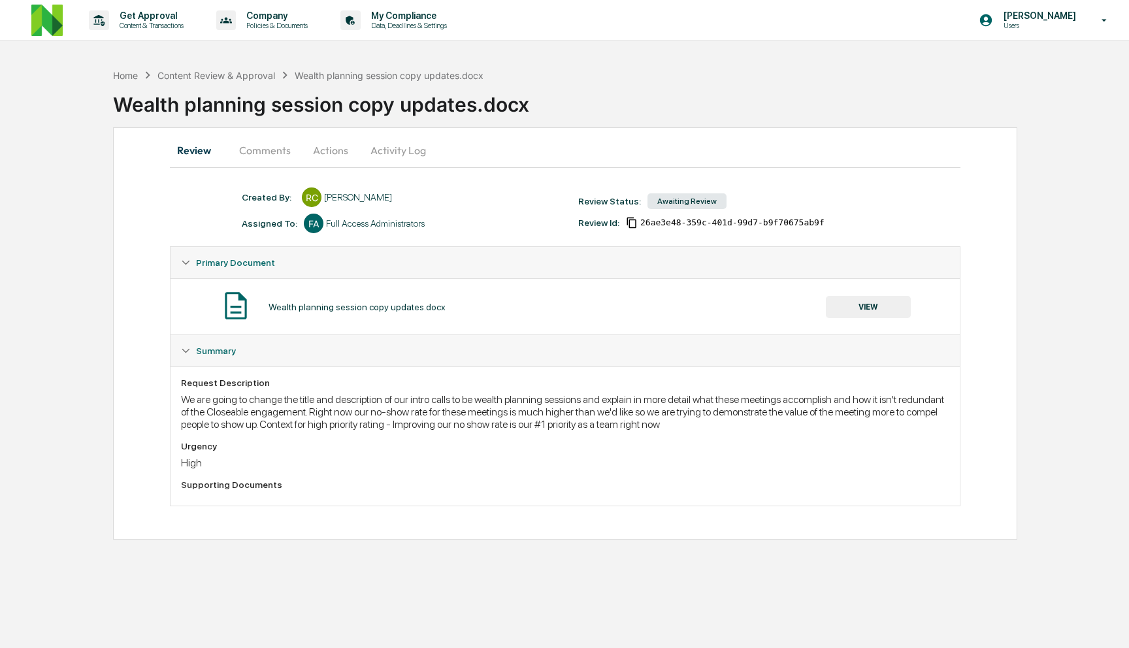  Describe the element at coordinates (150, 16) in the screenshot. I see `p: Get Approval` at that location.